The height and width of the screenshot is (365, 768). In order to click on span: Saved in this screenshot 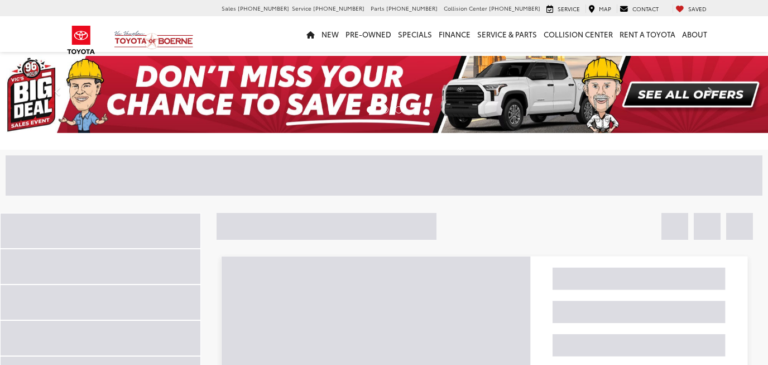, I will do `click(697, 8)`.